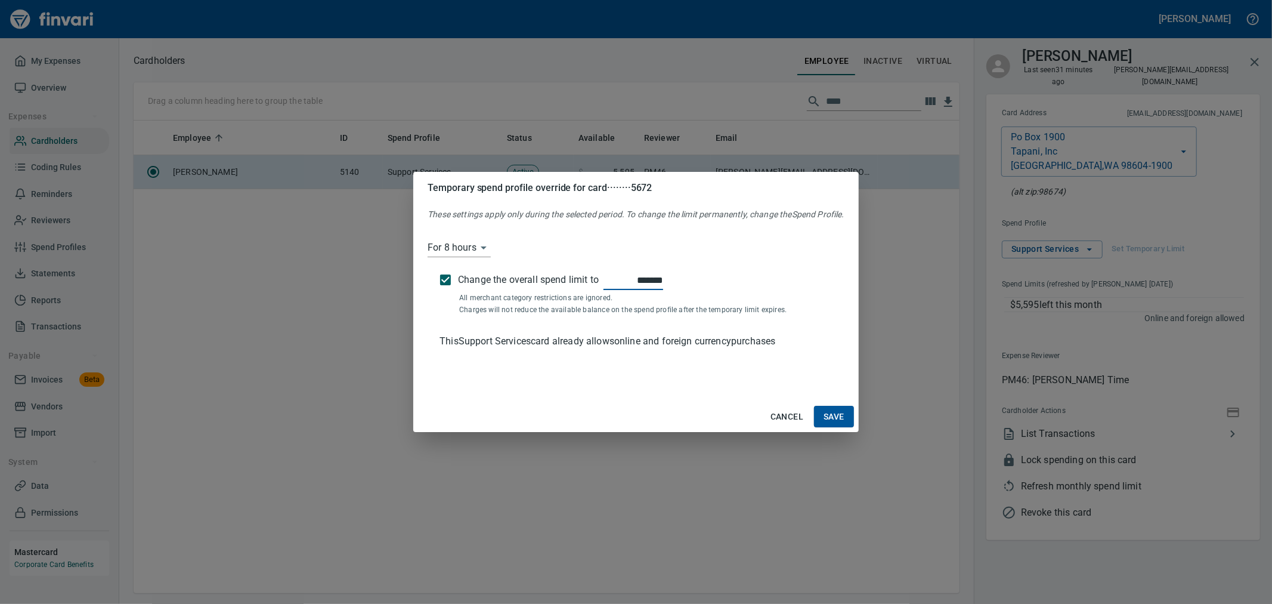 The image size is (1272, 604). Describe the element at coordinates (834, 416) in the screenshot. I see `button: Save` at that location.